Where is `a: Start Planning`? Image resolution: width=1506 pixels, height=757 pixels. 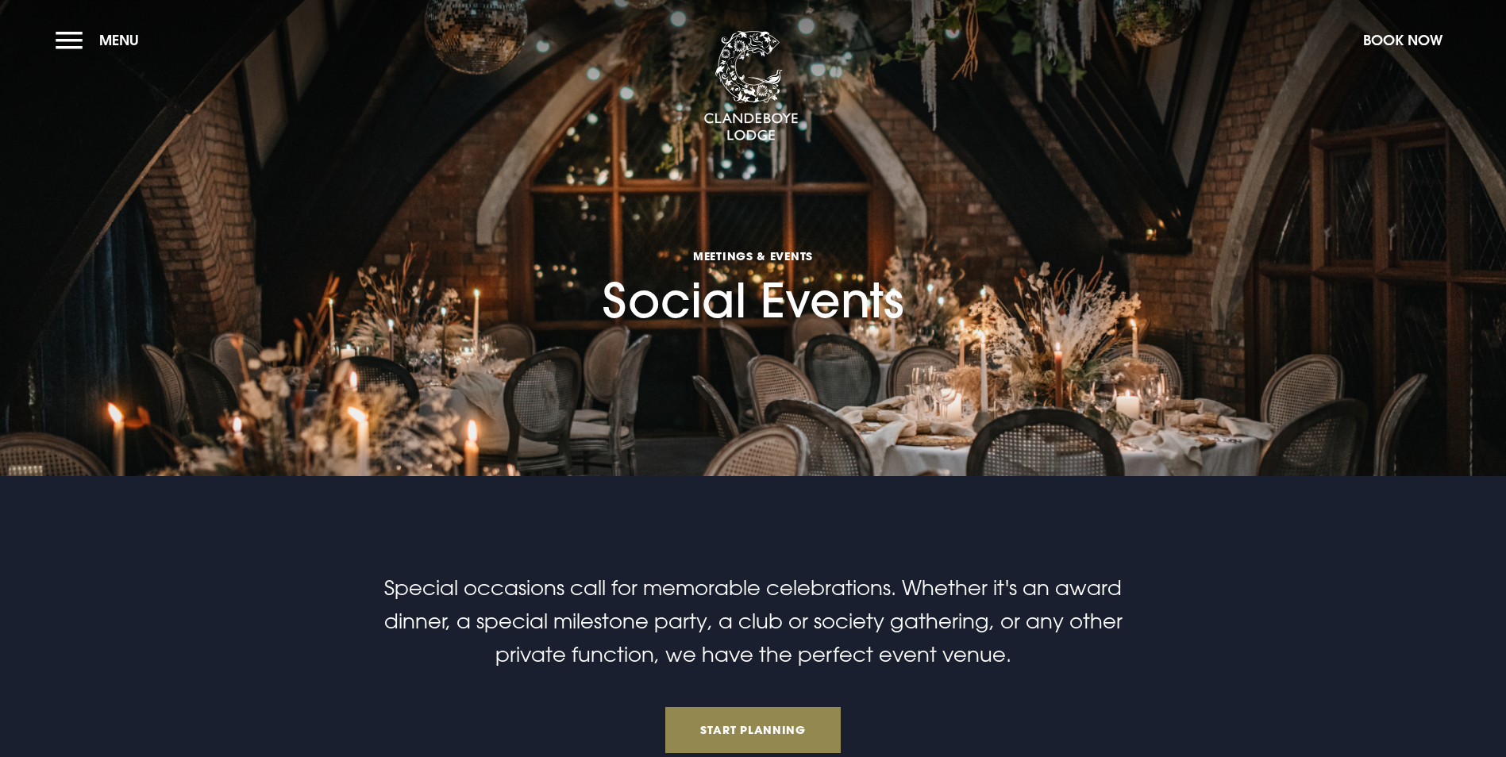
a: Start Planning is located at coordinates (753, 730).